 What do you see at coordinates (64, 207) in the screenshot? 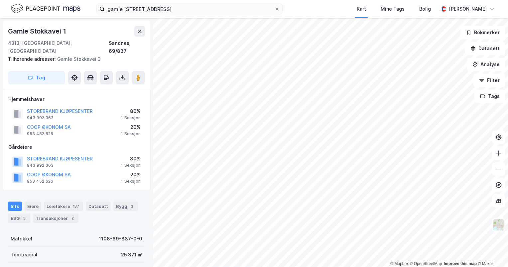
I see `div: Leietakere` at bounding box center [64, 207].